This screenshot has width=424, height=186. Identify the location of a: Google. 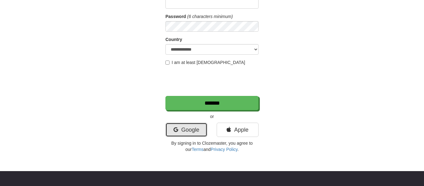
(186, 130).